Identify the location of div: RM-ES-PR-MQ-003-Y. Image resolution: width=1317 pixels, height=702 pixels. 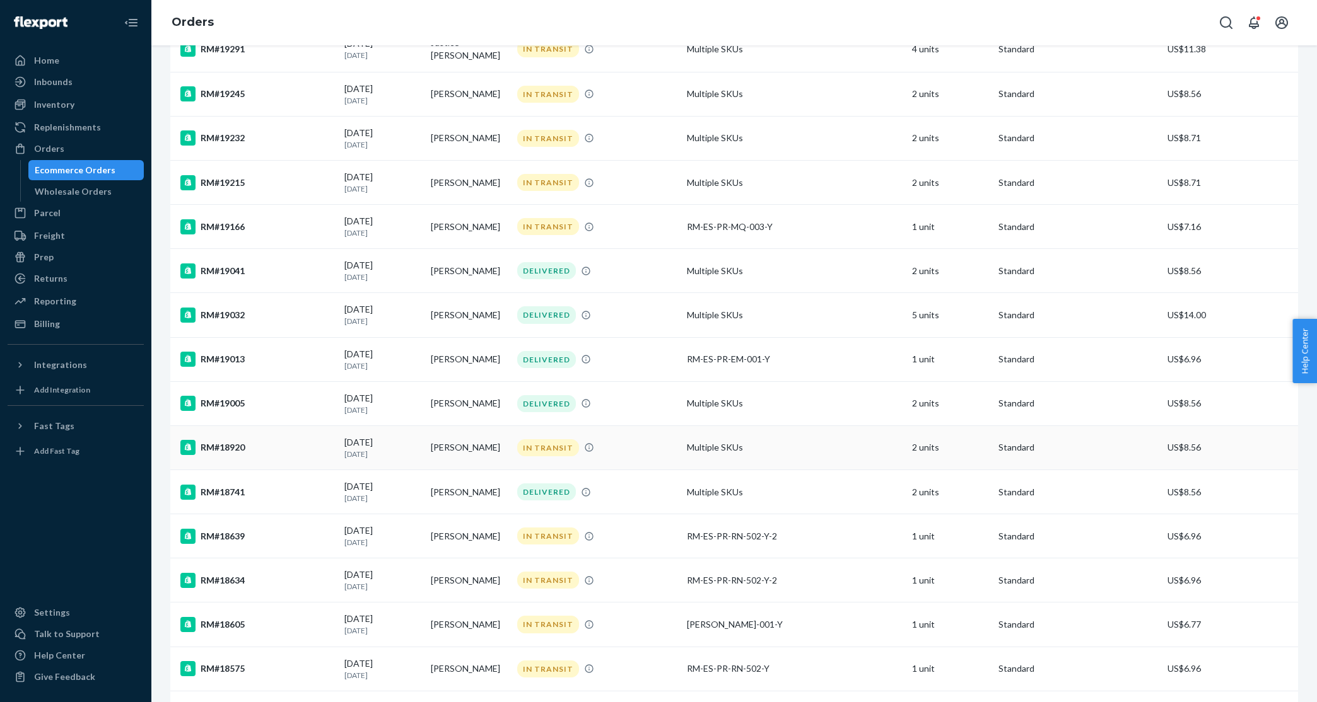
(795, 227).